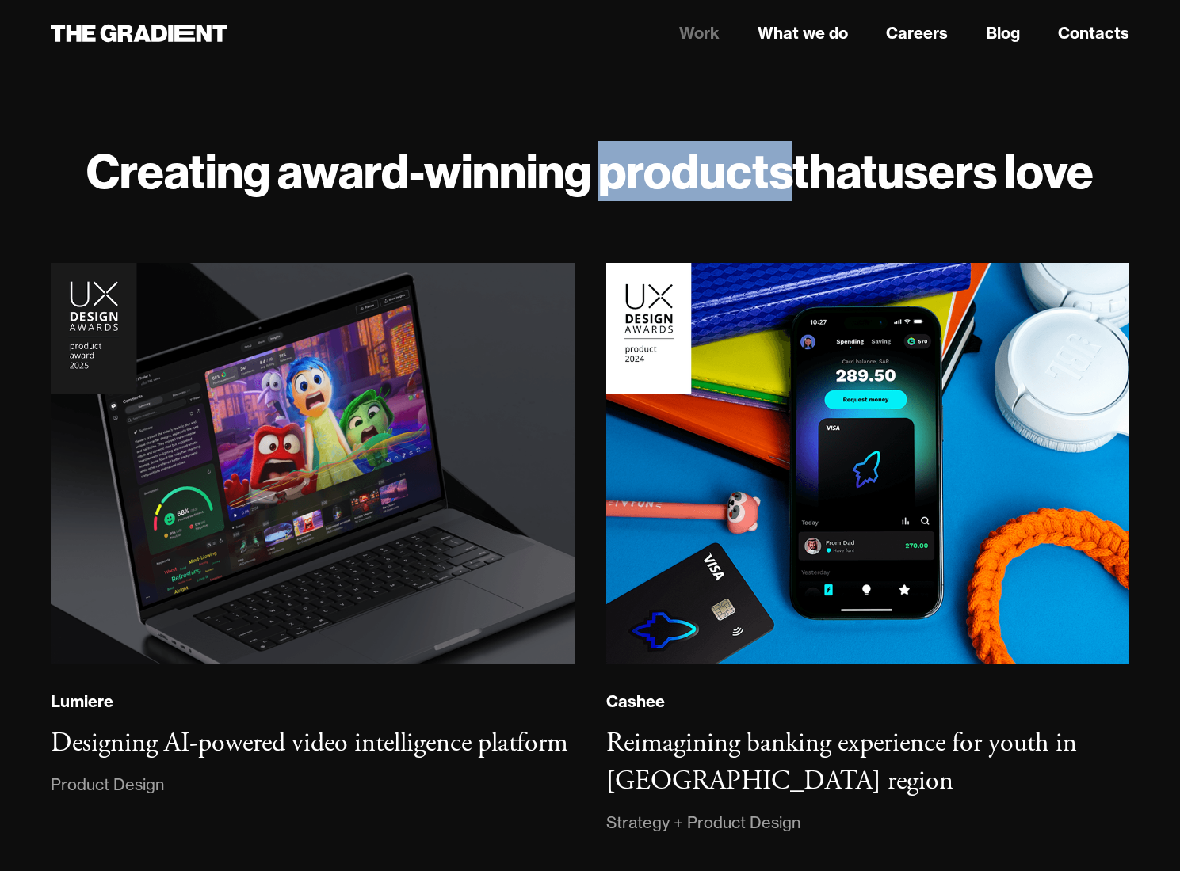 This screenshot has width=1180, height=871. What do you see at coordinates (635, 702) in the screenshot?
I see `div: Cashee` at bounding box center [635, 702].